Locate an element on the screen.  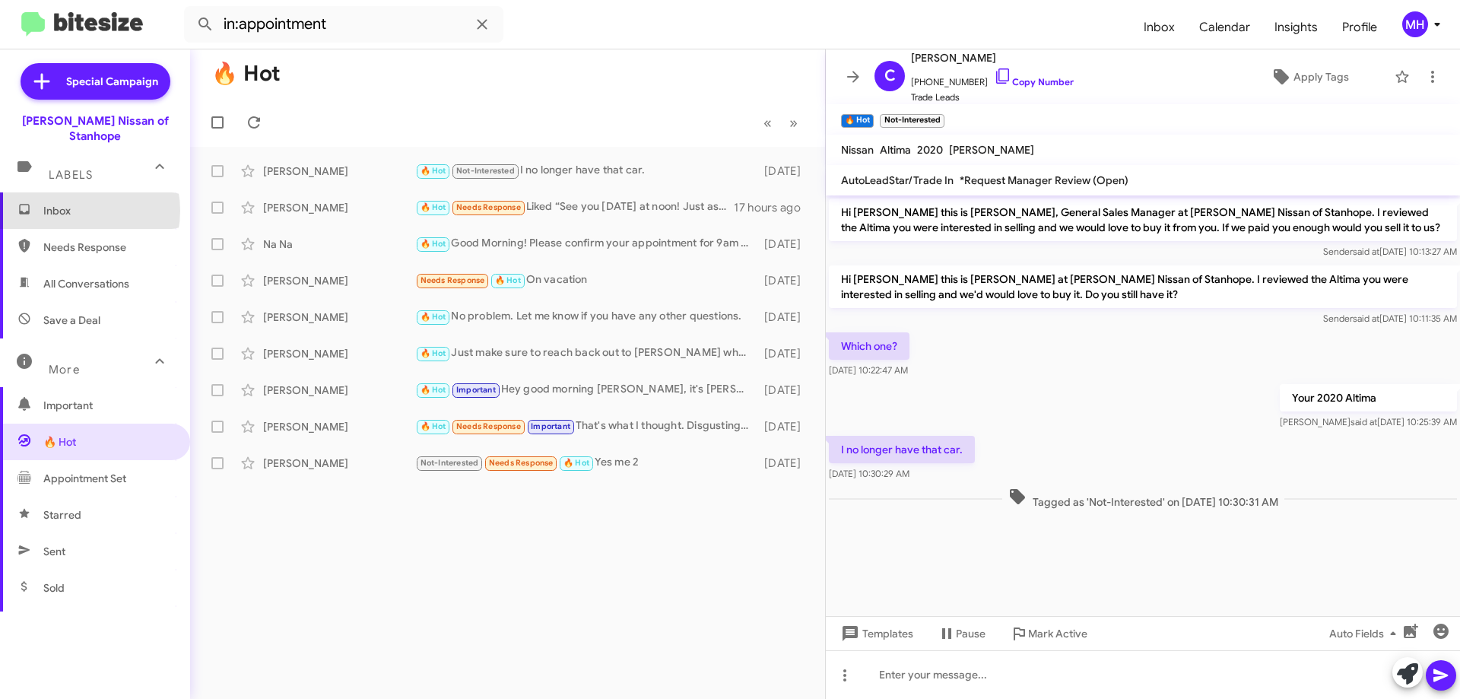
span: C is located at coordinates (890, 76).